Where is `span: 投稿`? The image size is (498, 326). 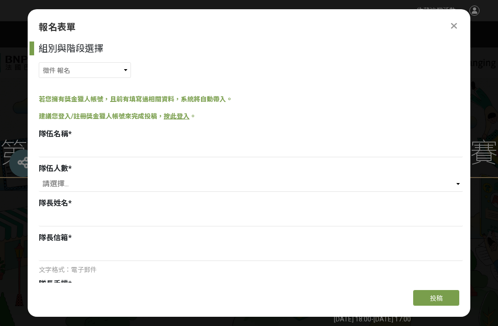 span: 投稿 is located at coordinates (436, 298).